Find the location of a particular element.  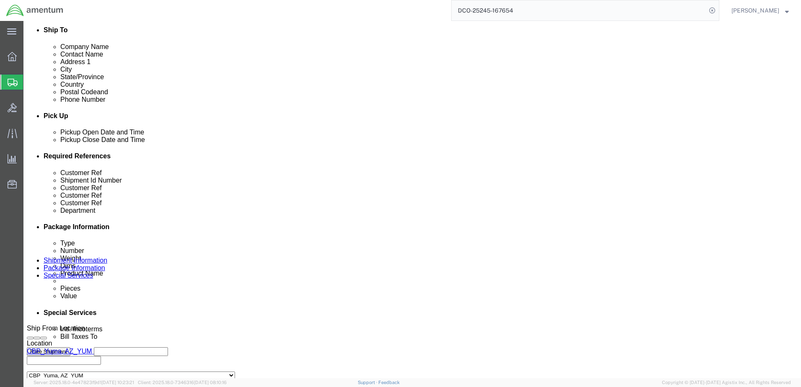

span: Alfredo Padilla is located at coordinates (755, 10).